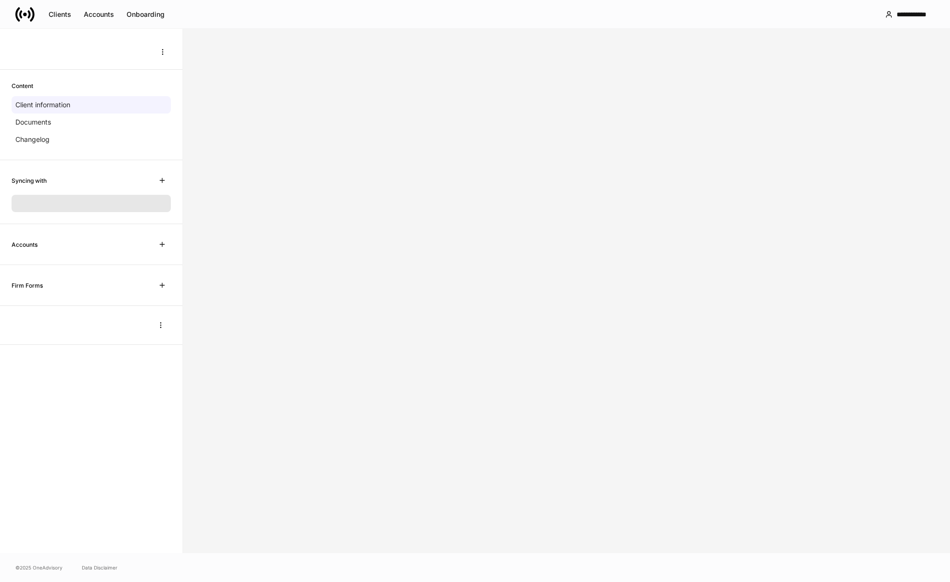 The height and width of the screenshot is (582, 950). What do you see at coordinates (100, 568) in the screenshot?
I see `a: Data Disclaimer` at bounding box center [100, 568].